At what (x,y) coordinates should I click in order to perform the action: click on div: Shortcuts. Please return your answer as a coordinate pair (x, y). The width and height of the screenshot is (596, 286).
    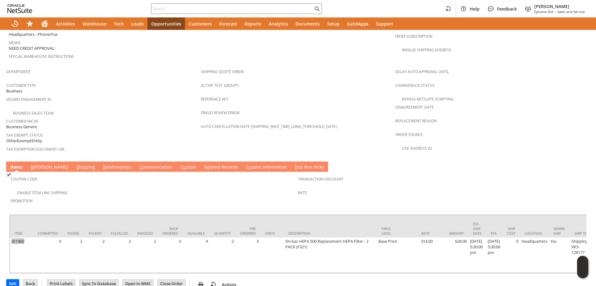
    Looking at the image, I should click on (30, 24).